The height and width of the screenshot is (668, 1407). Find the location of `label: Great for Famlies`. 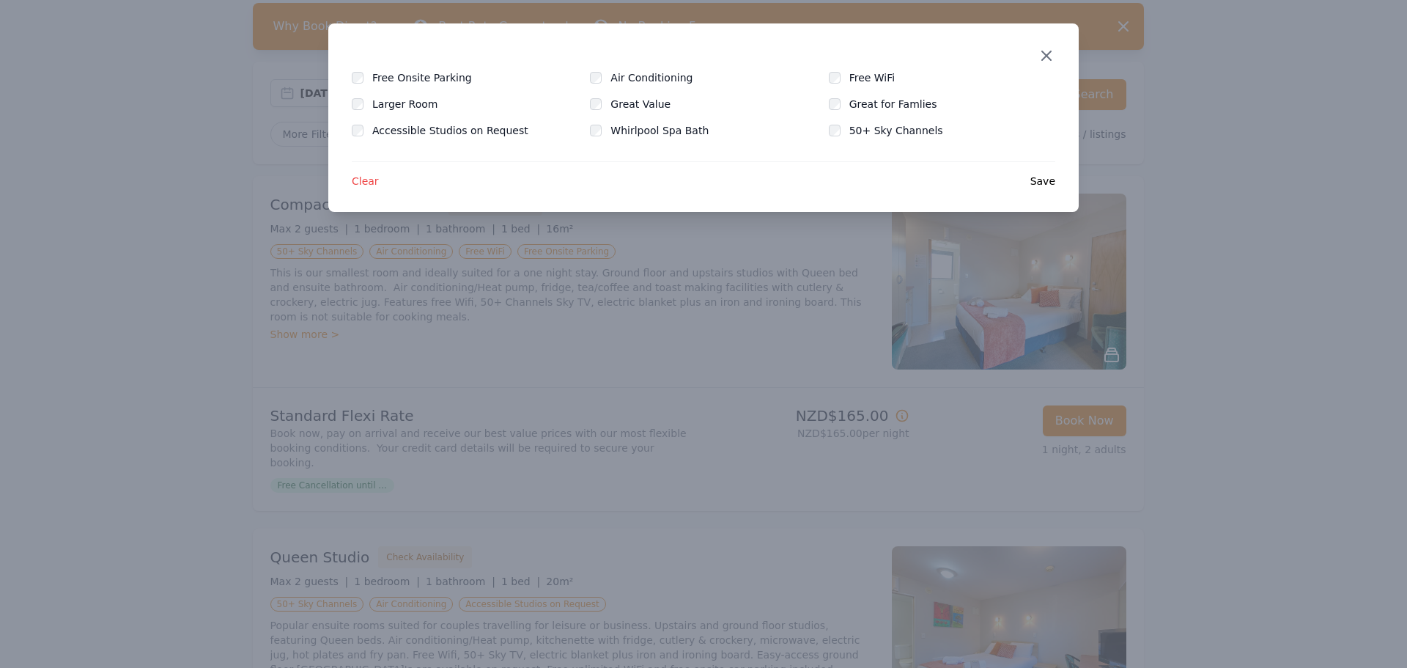

label: Great for Famlies is located at coordinates (902, 104).